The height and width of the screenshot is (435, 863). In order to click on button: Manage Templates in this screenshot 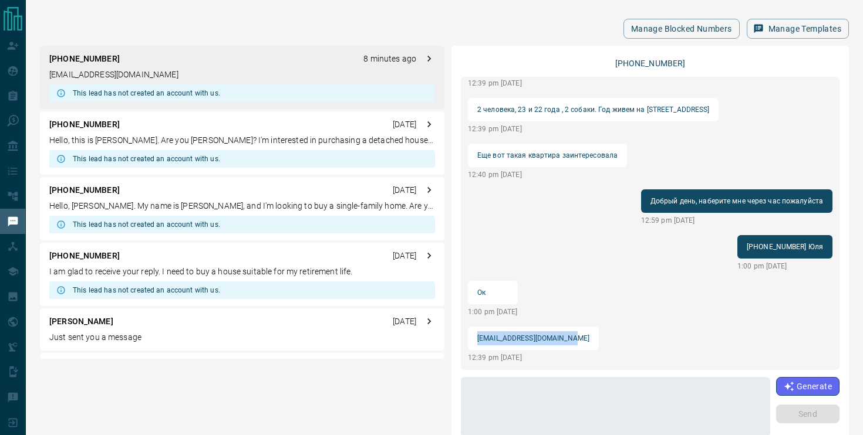, I will do `click(797, 29)`.